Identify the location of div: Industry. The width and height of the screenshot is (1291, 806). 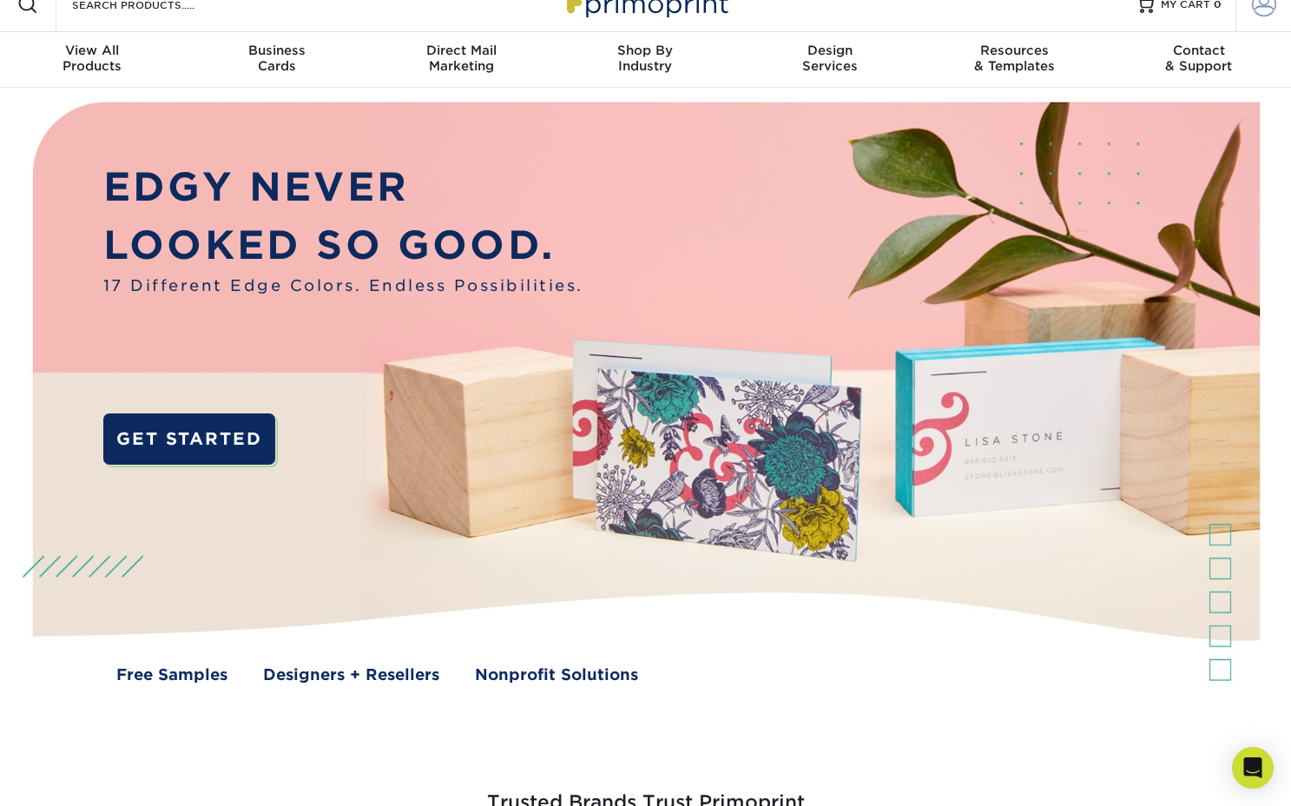
(645, 58).